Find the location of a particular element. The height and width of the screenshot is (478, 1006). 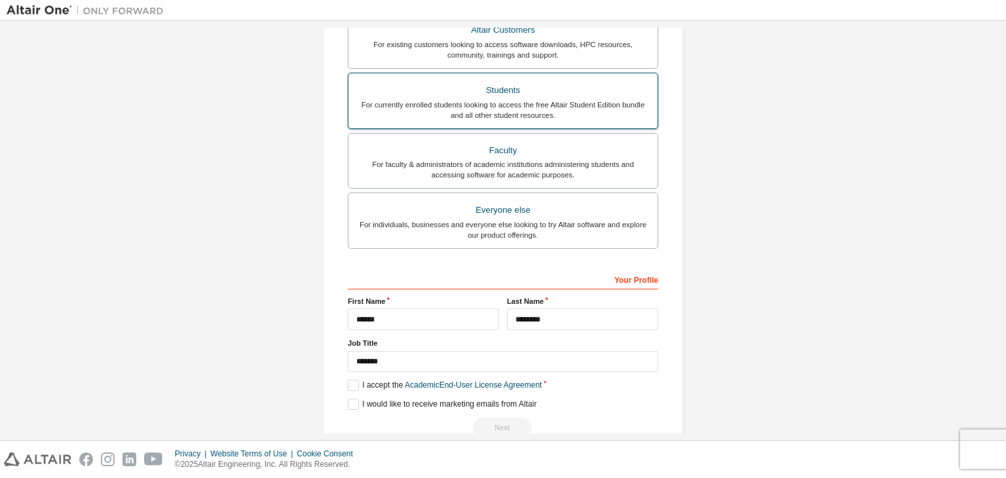

label: Job Title is located at coordinates (503, 343).